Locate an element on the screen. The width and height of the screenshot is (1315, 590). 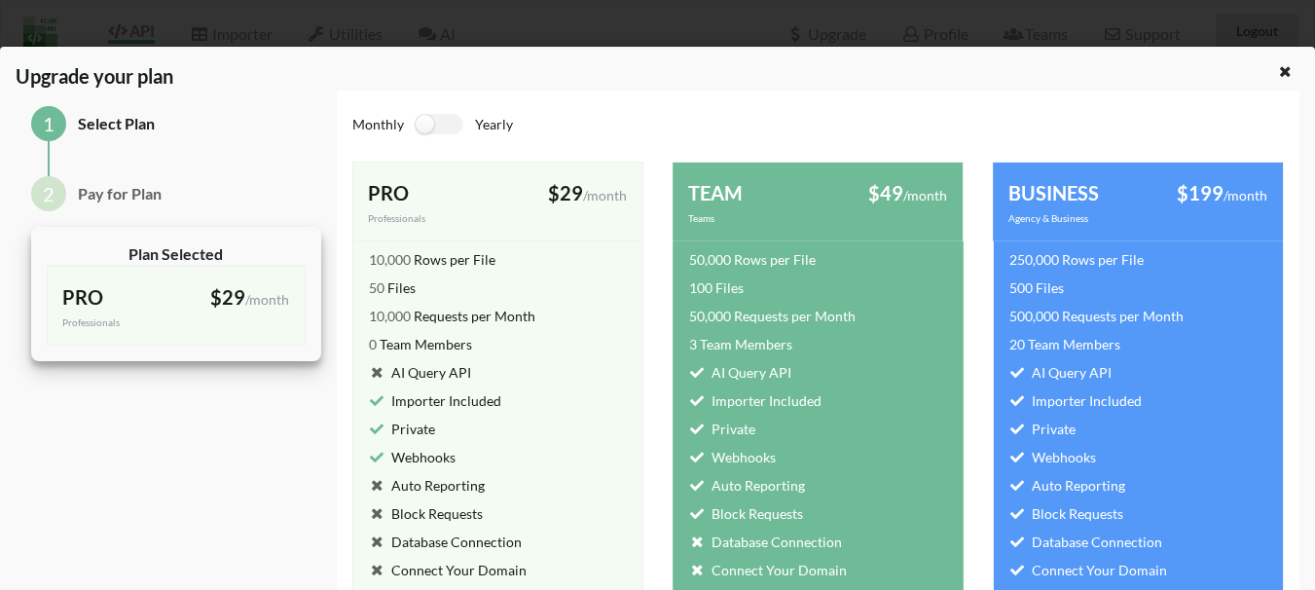
span: Upgrade your plan is located at coordinates (94, 84).